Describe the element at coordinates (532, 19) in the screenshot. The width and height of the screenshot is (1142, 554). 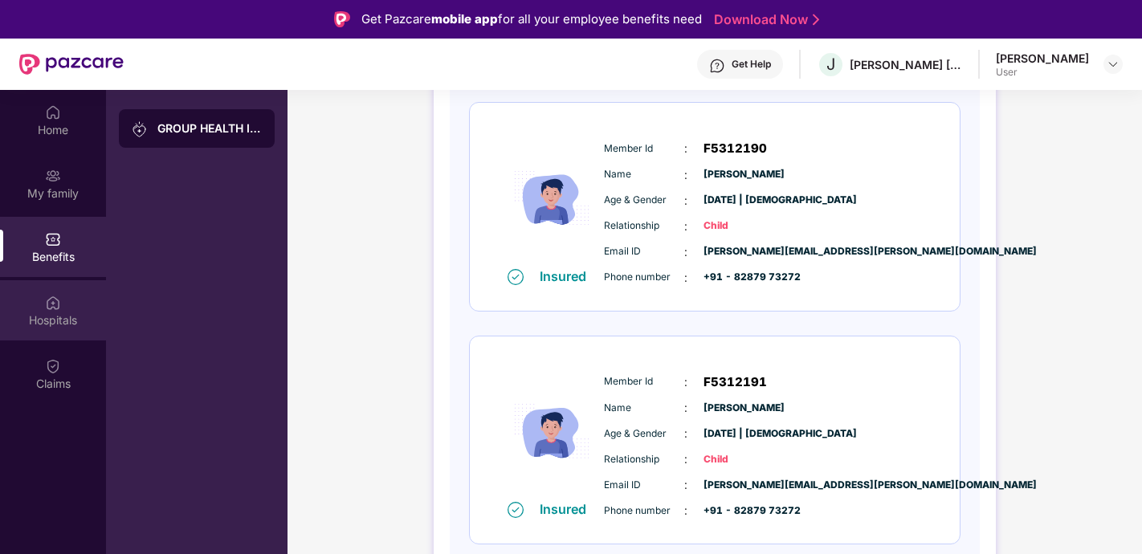
I see `div: Get Pazcare for all your employee benefits need` at that location.